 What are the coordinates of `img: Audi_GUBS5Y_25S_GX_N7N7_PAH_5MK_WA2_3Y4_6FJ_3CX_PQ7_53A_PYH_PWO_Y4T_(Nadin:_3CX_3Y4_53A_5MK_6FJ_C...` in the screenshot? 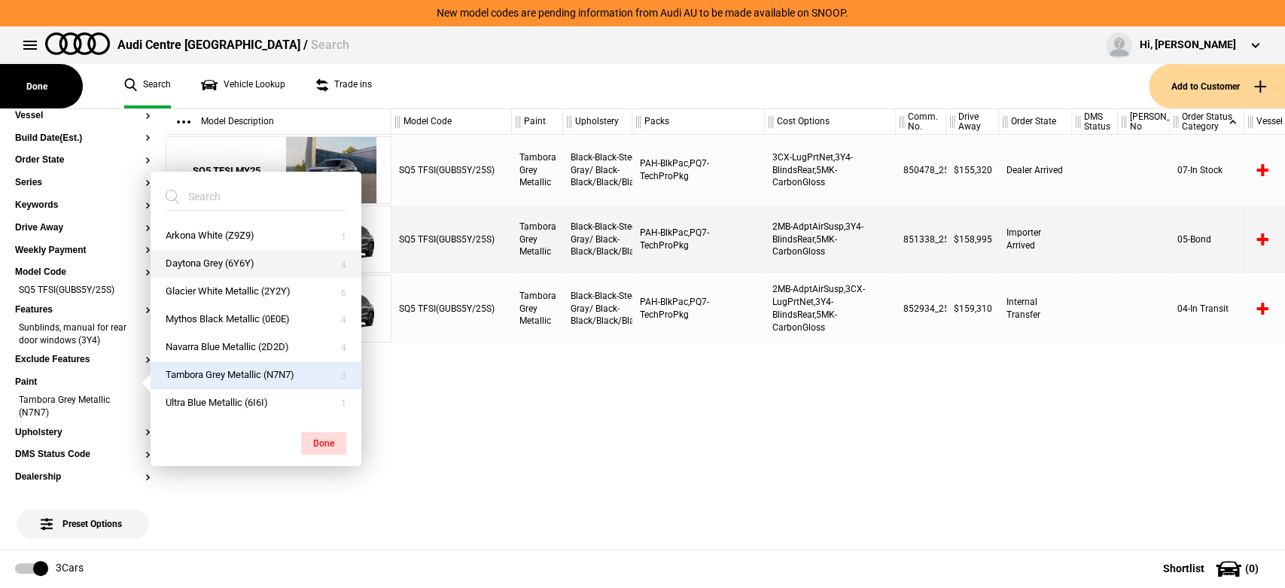 It's located at (331, 171).